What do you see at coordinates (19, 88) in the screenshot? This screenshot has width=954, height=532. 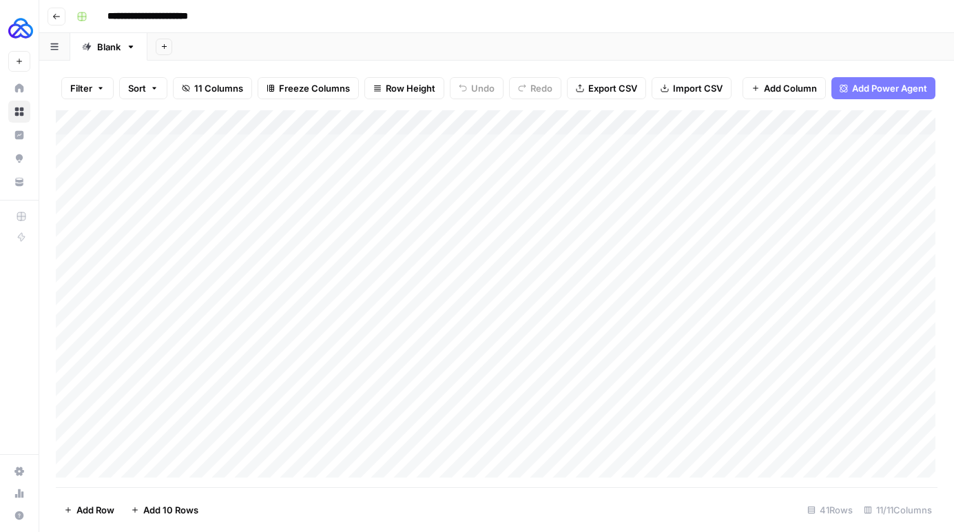 I see `a: Home` at bounding box center [19, 88].